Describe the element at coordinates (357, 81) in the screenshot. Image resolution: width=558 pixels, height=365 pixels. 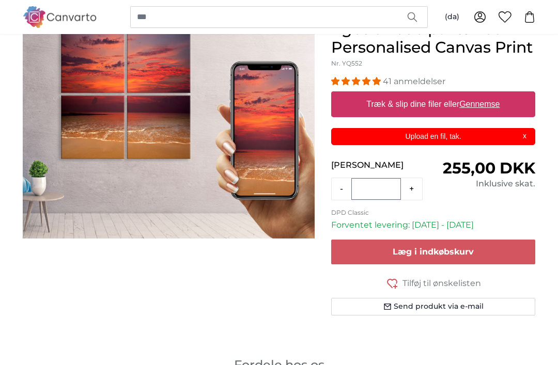
I see `span: 4.98 stars` at that location.